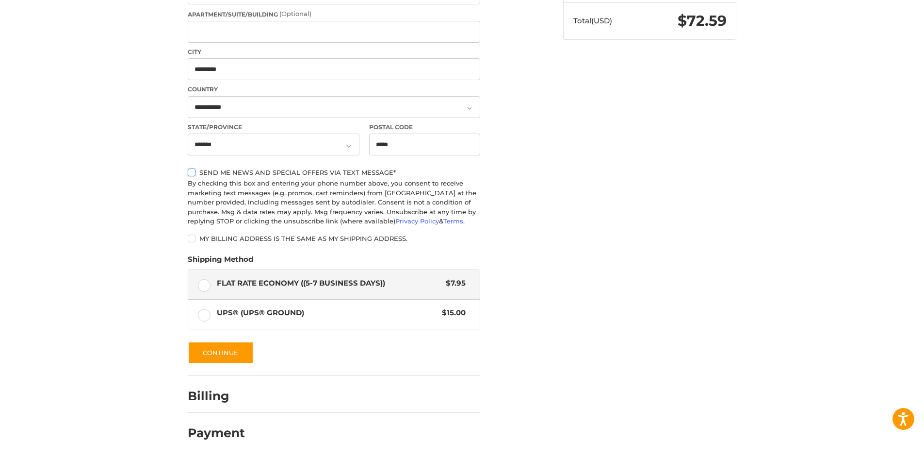 The width and height of the screenshot is (924, 459). What do you see at coordinates (334, 202) in the screenshot?
I see `div: By checking this box and entering your phone number above, you consent to receive marketing text ...` at bounding box center [334, 202].